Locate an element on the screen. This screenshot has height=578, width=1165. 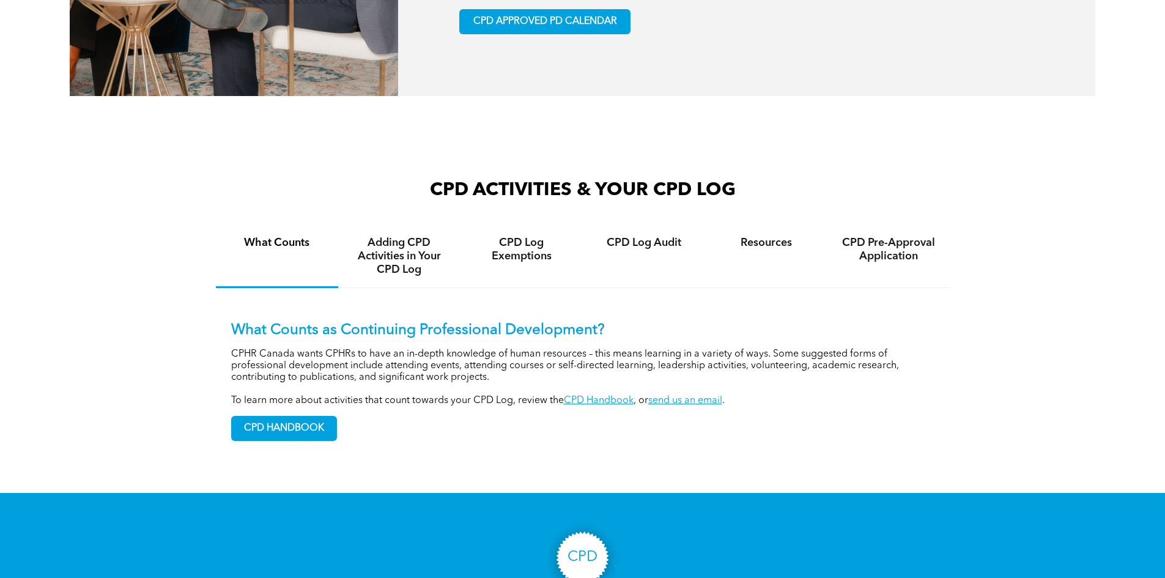
span: CPD APPROVED PD CALENDAR is located at coordinates (545, 21).